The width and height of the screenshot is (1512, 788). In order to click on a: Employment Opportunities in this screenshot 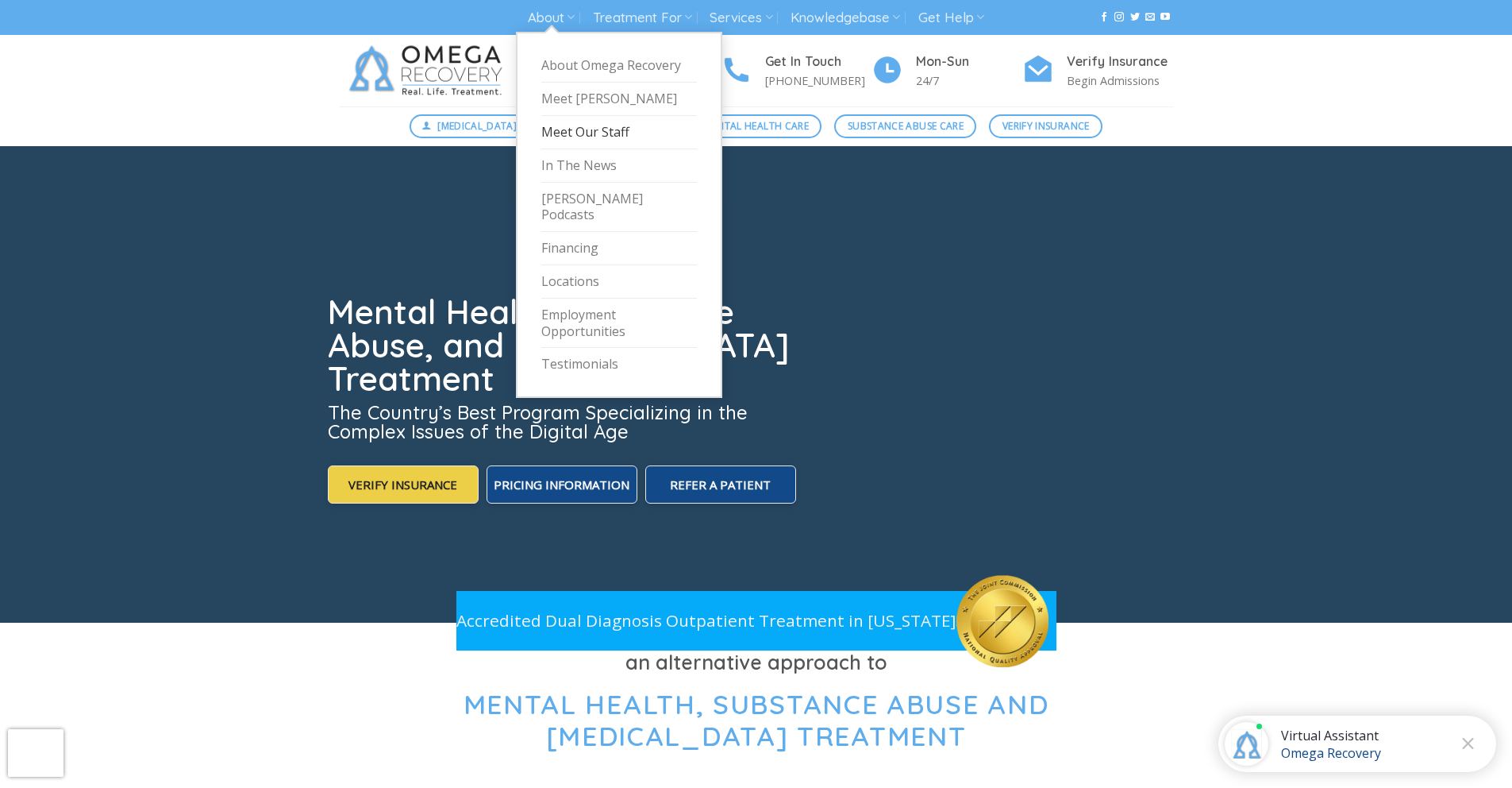, I will do `click(619, 323)`.